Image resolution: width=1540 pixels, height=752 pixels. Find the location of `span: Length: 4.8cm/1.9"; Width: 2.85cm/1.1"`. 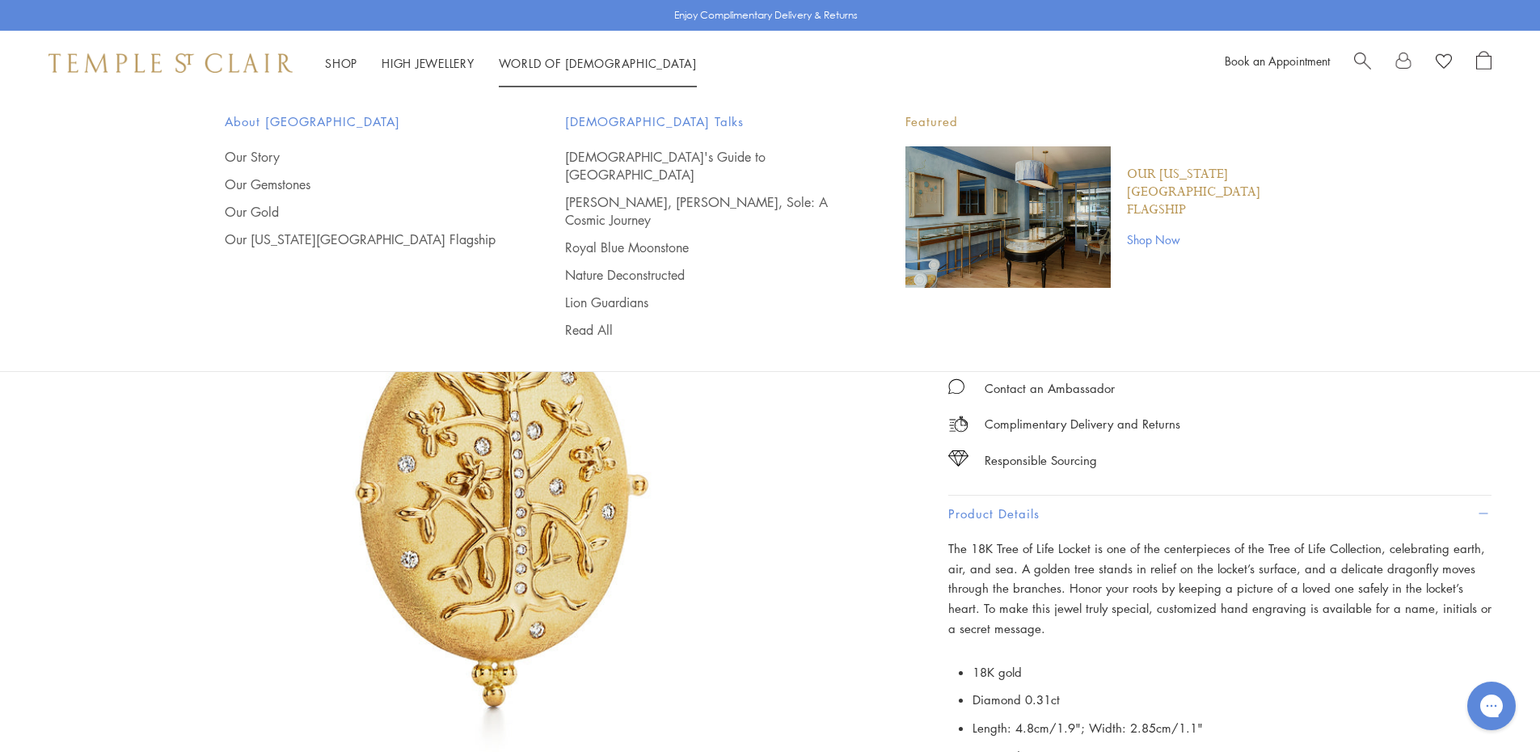

span: Length: 4.8cm/1.9"; Width: 2.85cm/1.1" is located at coordinates (1087, 728).